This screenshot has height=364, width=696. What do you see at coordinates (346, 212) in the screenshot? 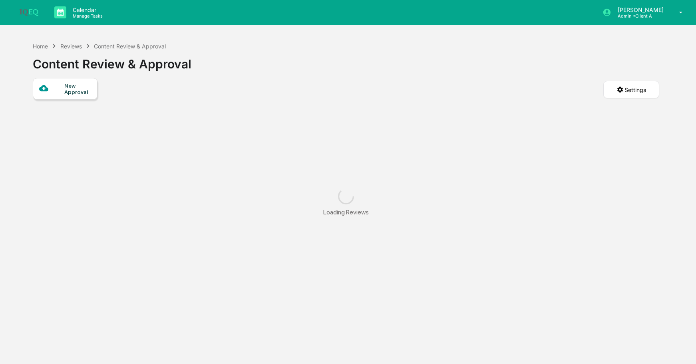
I see `div: Loading Reviews` at bounding box center [346, 212].